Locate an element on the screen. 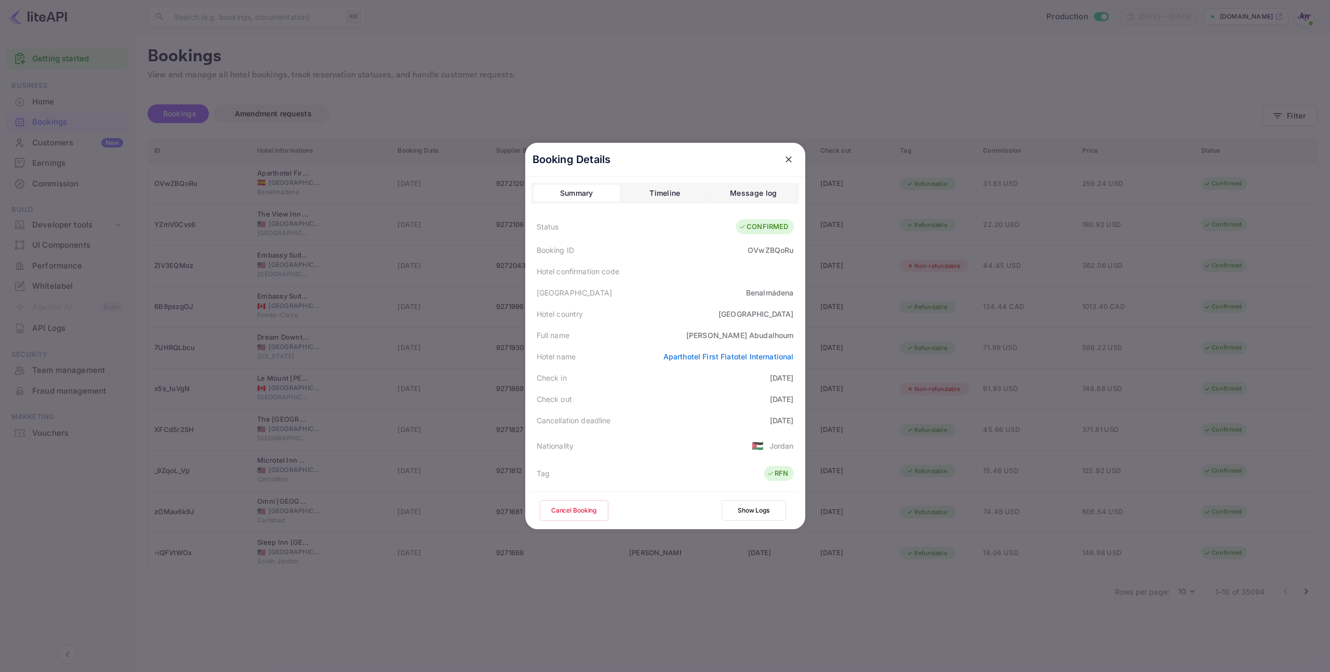  div: Tag is located at coordinates (543, 473).